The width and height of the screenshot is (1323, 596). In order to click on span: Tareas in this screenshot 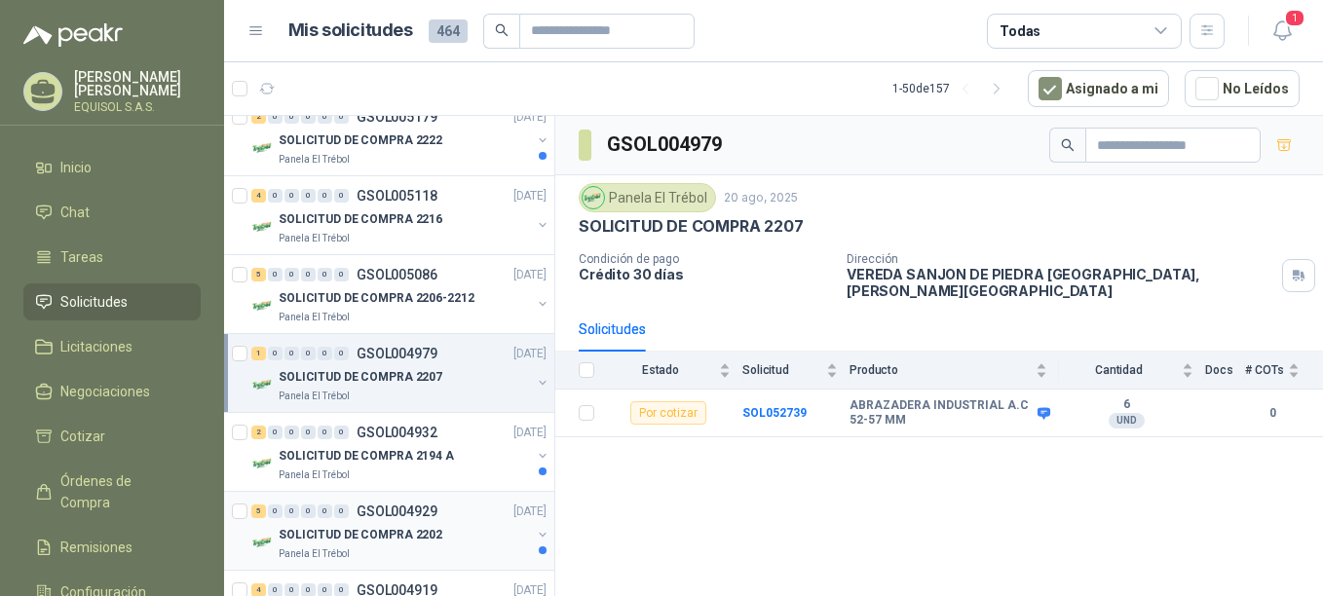, I will do `click(82, 257)`.